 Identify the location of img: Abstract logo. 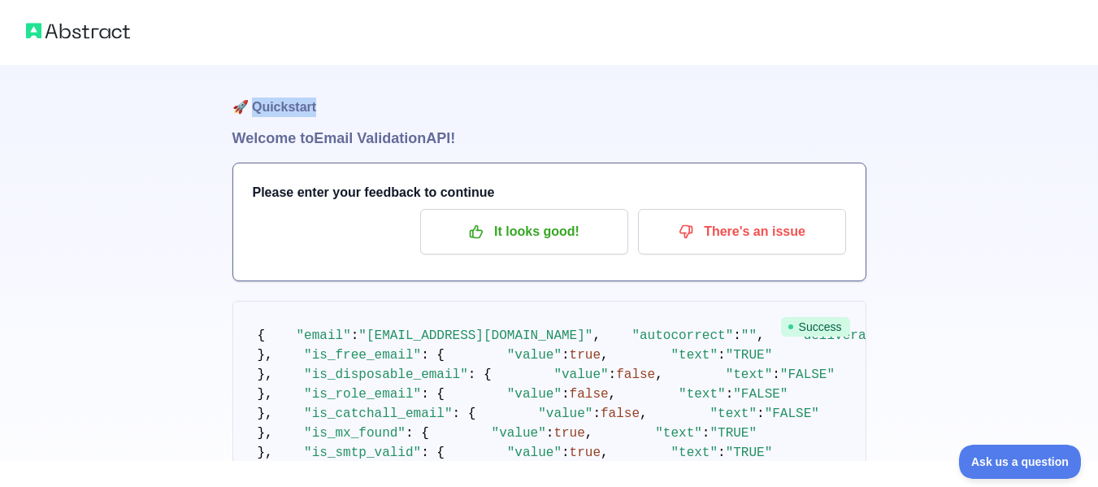
(78, 31).